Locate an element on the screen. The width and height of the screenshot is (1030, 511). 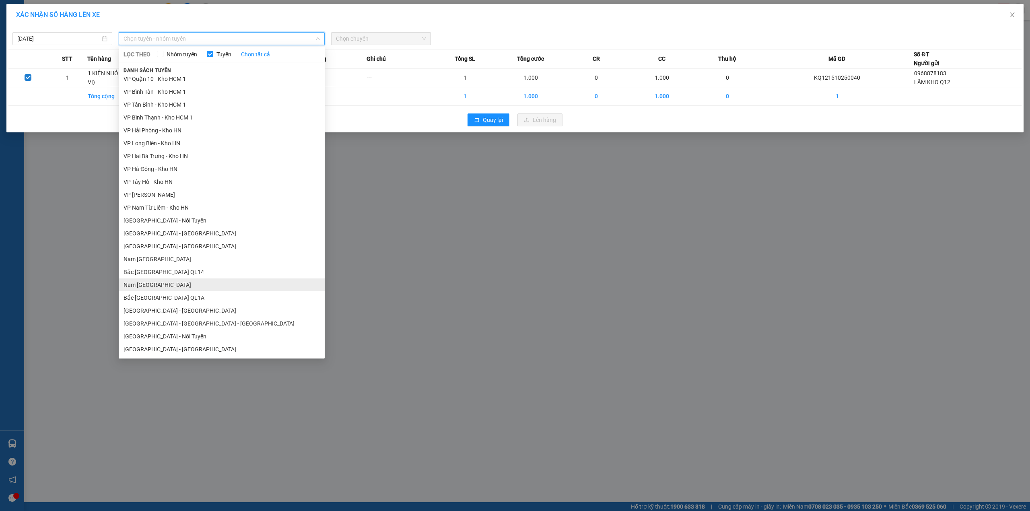
span: Tổng SL is located at coordinates (465, 59).